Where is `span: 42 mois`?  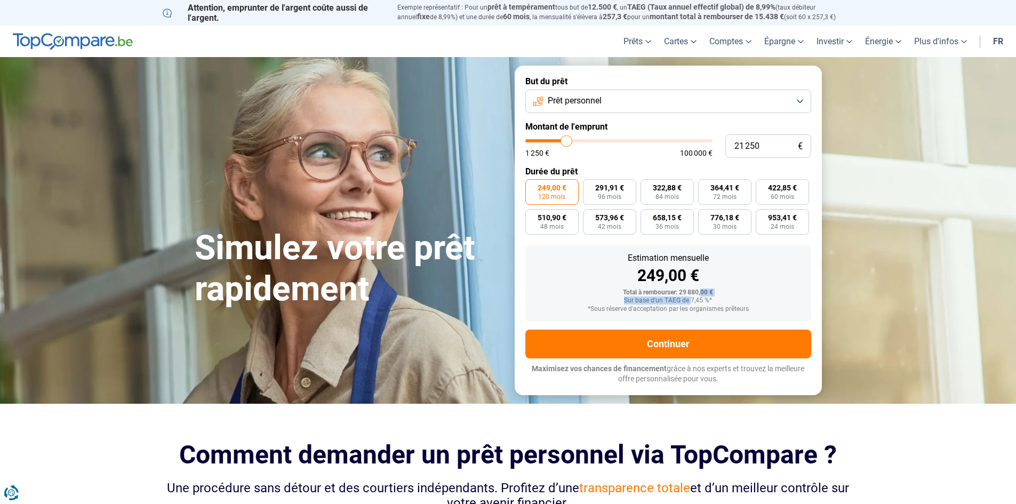
span: 42 mois is located at coordinates (610, 227).